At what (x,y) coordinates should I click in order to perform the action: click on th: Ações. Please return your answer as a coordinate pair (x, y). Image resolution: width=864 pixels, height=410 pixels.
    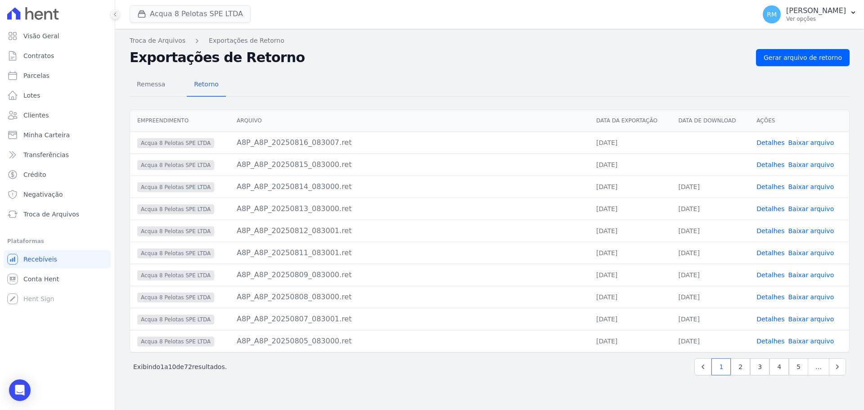
    Looking at the image, I should click on (799, 121).